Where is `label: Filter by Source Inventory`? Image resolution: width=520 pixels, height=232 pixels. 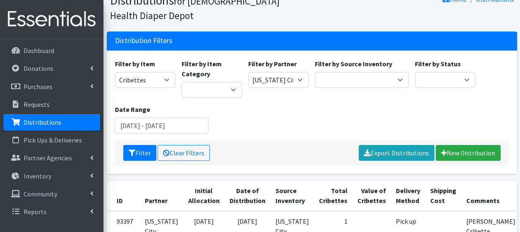
label: Filter by Source Inventory is located at coordinates (353, 64).